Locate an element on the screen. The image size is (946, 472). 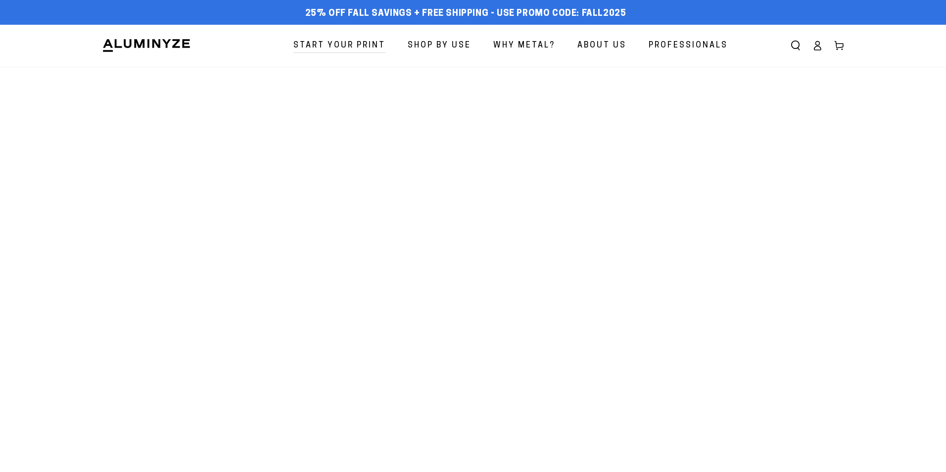
span: About Us is located at coordinates (602, 46).